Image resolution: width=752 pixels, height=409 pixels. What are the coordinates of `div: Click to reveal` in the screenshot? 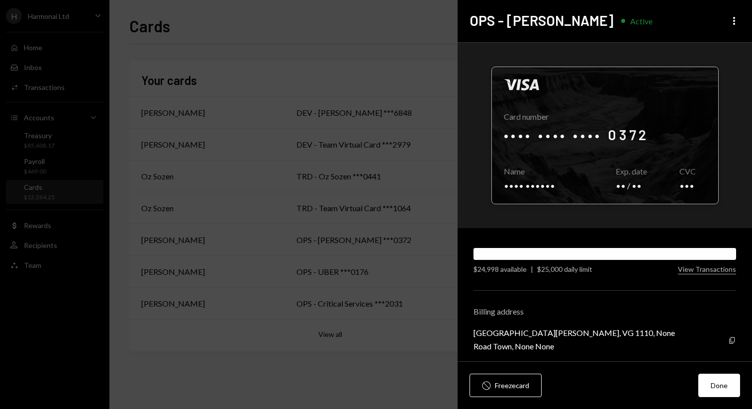 It's located at (605, 135).